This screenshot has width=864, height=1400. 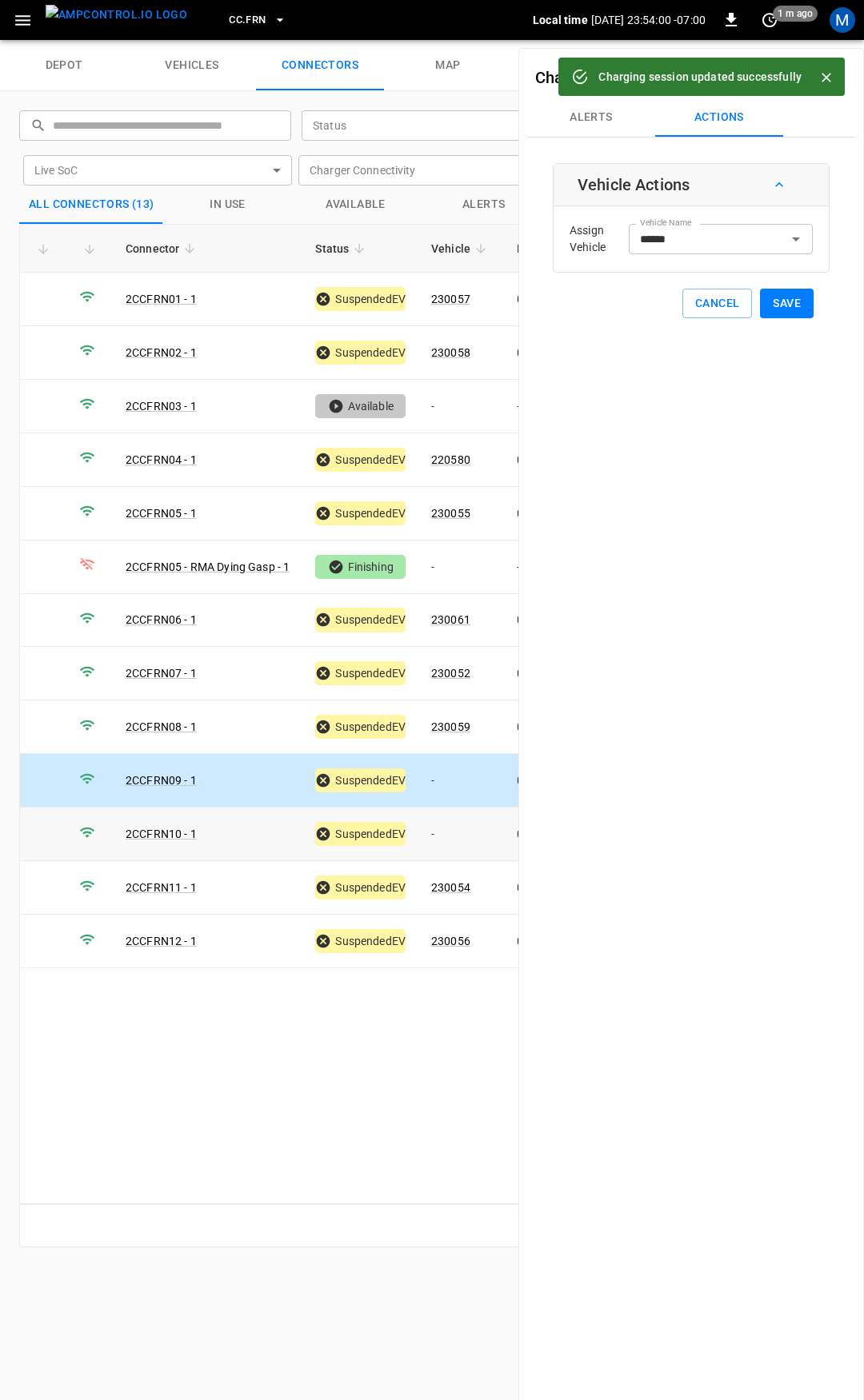 I want to click on span: CC.FRN, so click(x=248, y=20).